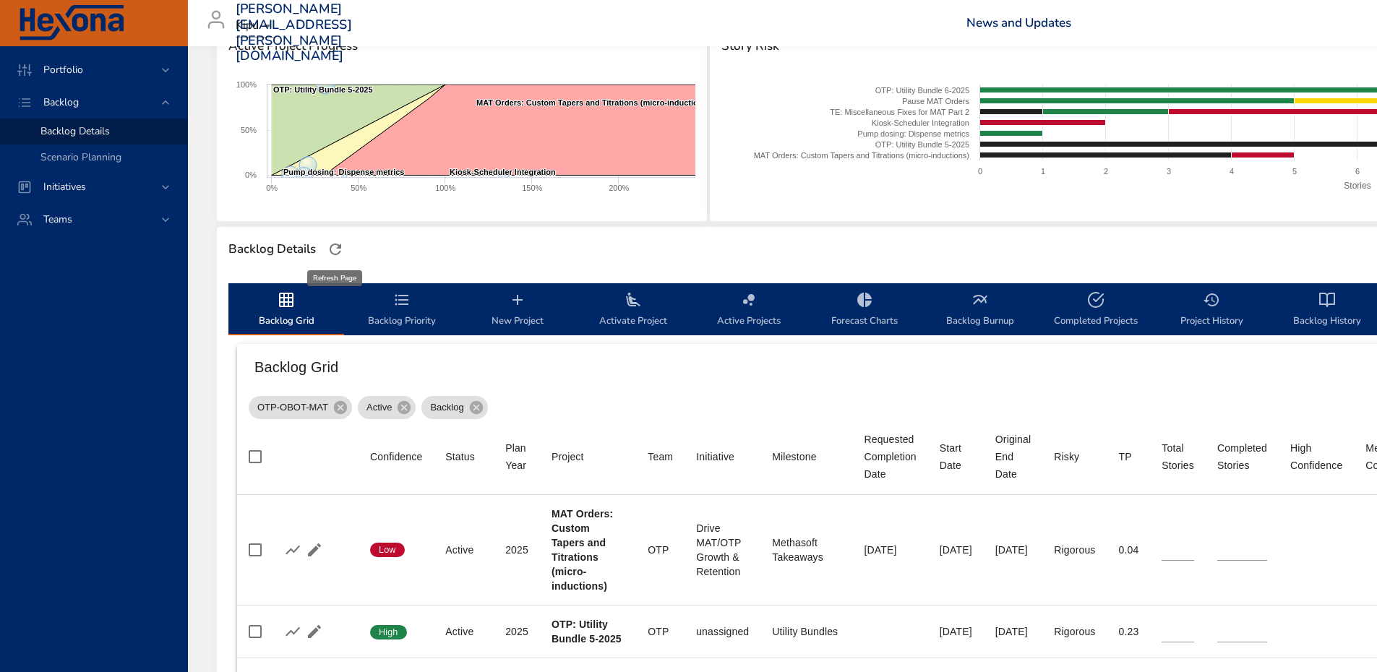 The height and width of the screenshot is (672, 1377). Describe the element at coordinates (396, 457) in the screenshot. I see `span: Confidence` at that location.